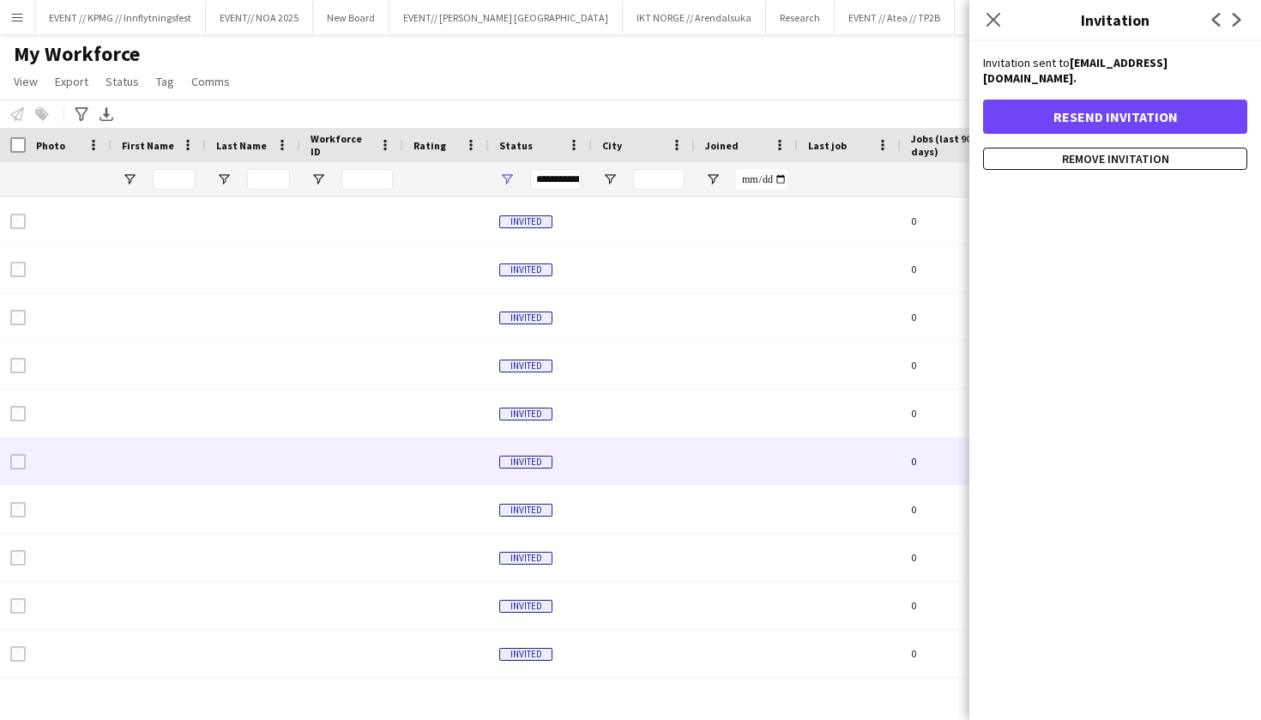  Describe the element at coordinates (367, 179) in the screenshot. I see `input: Workforce ID Filter Input` at that location.